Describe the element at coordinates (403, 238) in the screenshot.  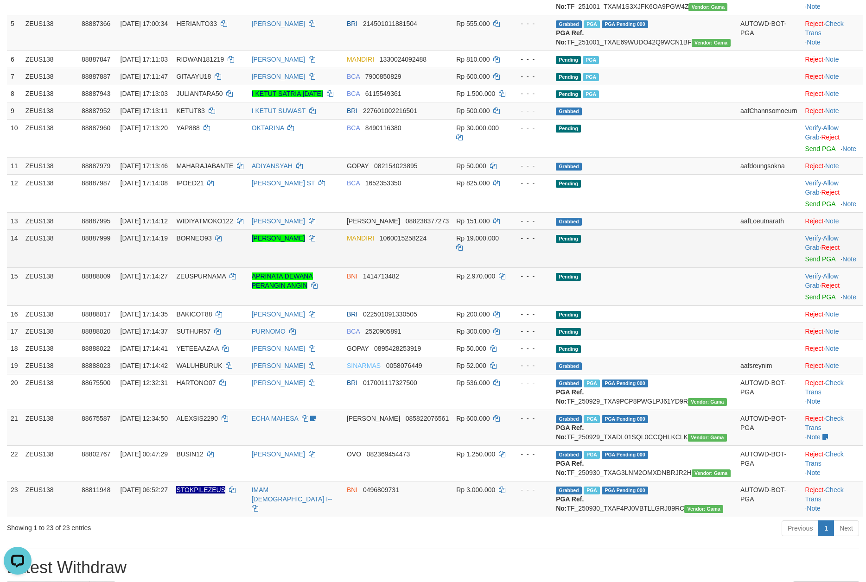
I see `span: Copy 1060015258224 to clipboard` at that location.